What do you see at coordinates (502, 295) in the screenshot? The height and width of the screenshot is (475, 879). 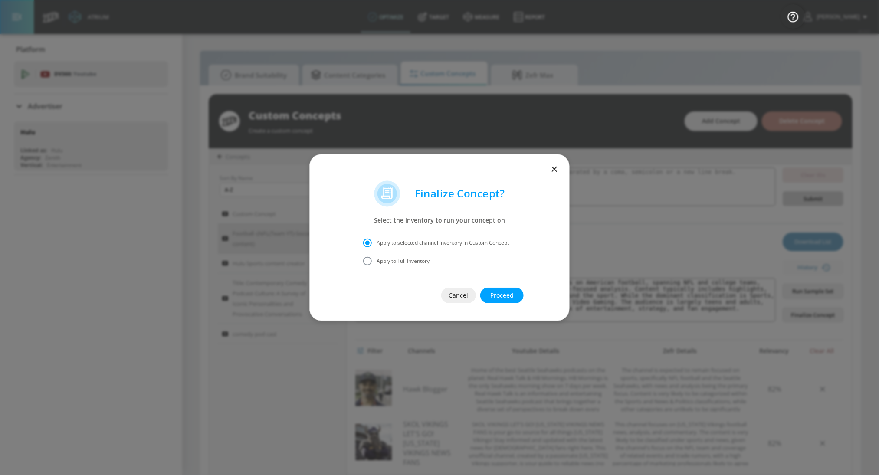 I see `span: Proceed` at bounding box center [502, 295].